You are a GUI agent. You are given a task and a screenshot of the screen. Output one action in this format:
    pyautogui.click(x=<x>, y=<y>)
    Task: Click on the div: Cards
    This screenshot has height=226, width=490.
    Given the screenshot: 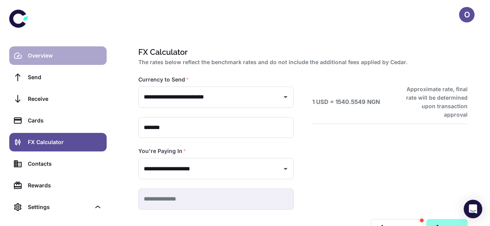 What is the action you would take?
    pyautogui.click(x=65, y=121)
    